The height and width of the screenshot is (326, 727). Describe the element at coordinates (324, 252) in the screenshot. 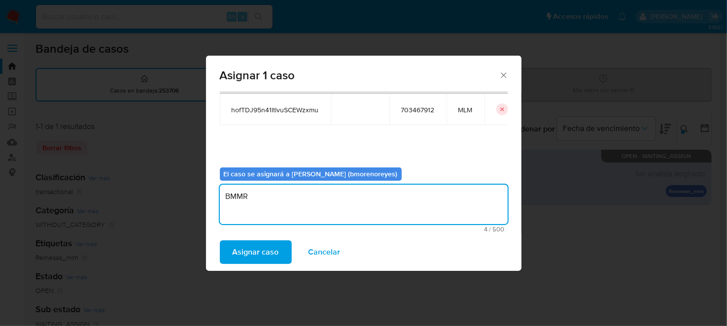

I see `button: Cancelar` at that location.